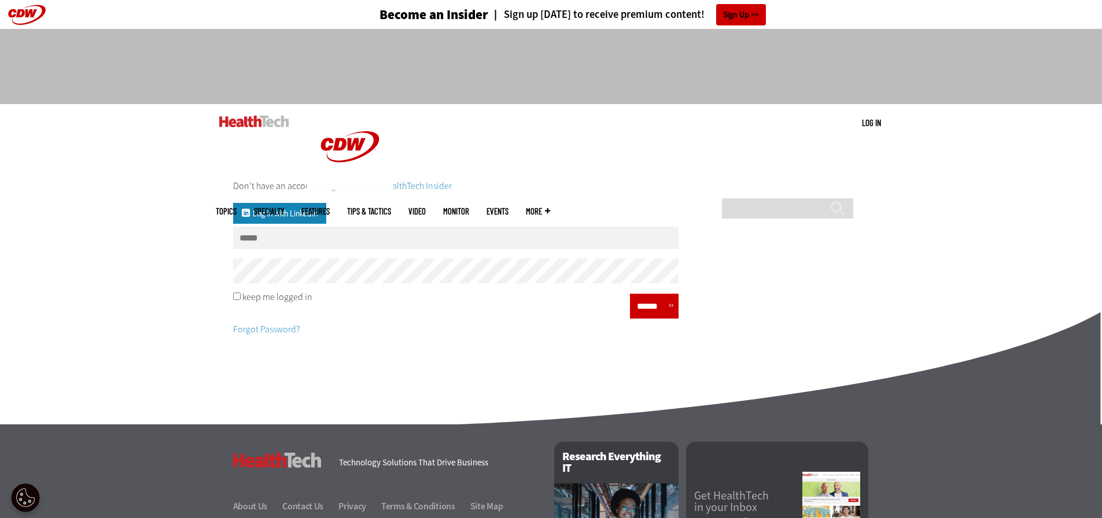 The width and height of the screenshot is (1102, 518). Describe the element at coordinates (25, 498) in the screenshot. I see `button: Open Preferences` at that location.